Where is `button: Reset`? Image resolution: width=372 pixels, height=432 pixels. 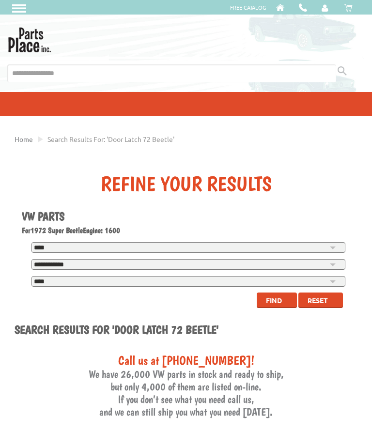 button: Reset is located at coordinates (321, 300).